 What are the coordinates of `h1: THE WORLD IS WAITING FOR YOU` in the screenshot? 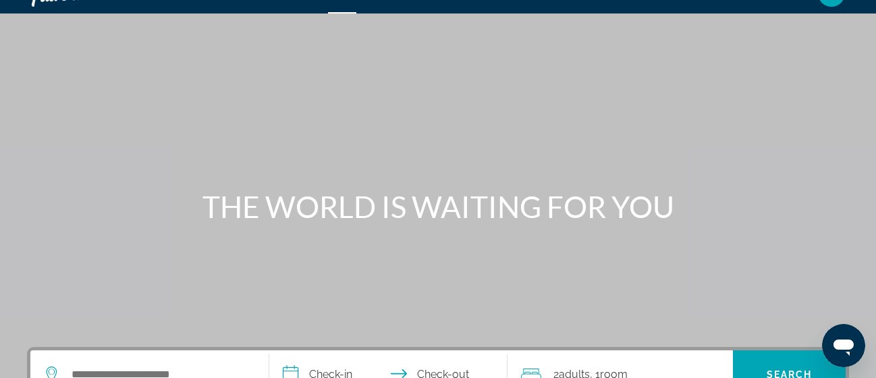 It's located at (438, 206).